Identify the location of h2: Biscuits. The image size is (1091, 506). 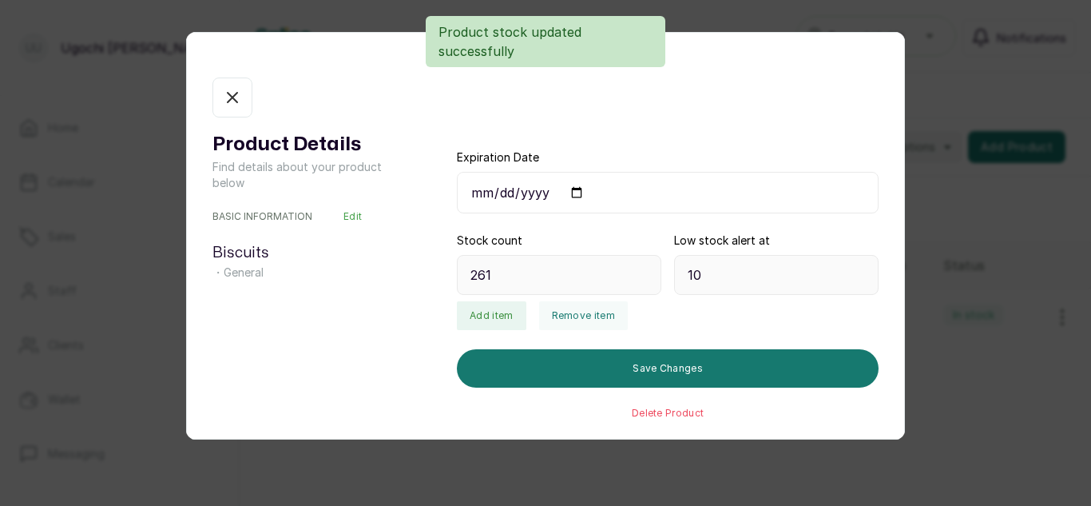
(303, 253).